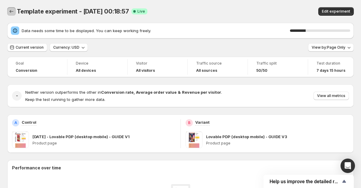  What do you see at coordinates (97, 64) in the screenshot?
I see `span: Device` at bounding box center [97, 64].